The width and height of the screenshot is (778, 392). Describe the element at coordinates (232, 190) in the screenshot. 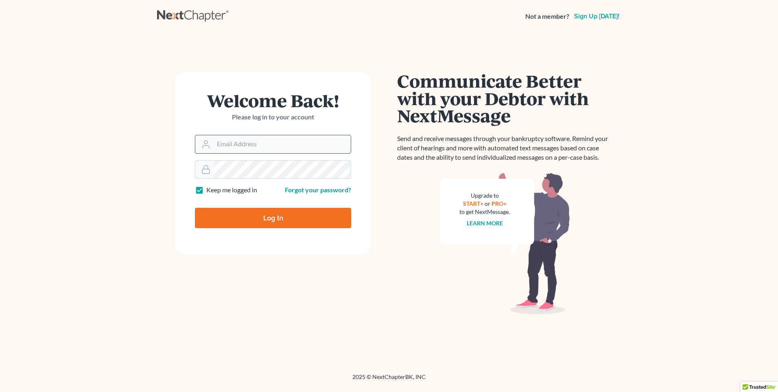

I see `label: Keep me logged in` at that location.